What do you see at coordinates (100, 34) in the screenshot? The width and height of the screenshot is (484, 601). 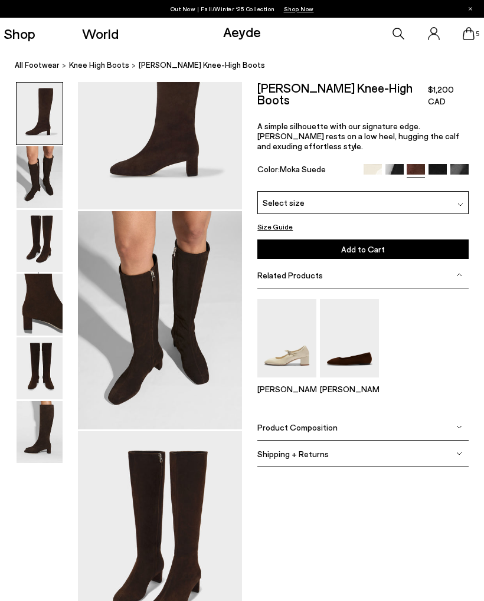 I see `a: World` at bounding box center [100, 34].